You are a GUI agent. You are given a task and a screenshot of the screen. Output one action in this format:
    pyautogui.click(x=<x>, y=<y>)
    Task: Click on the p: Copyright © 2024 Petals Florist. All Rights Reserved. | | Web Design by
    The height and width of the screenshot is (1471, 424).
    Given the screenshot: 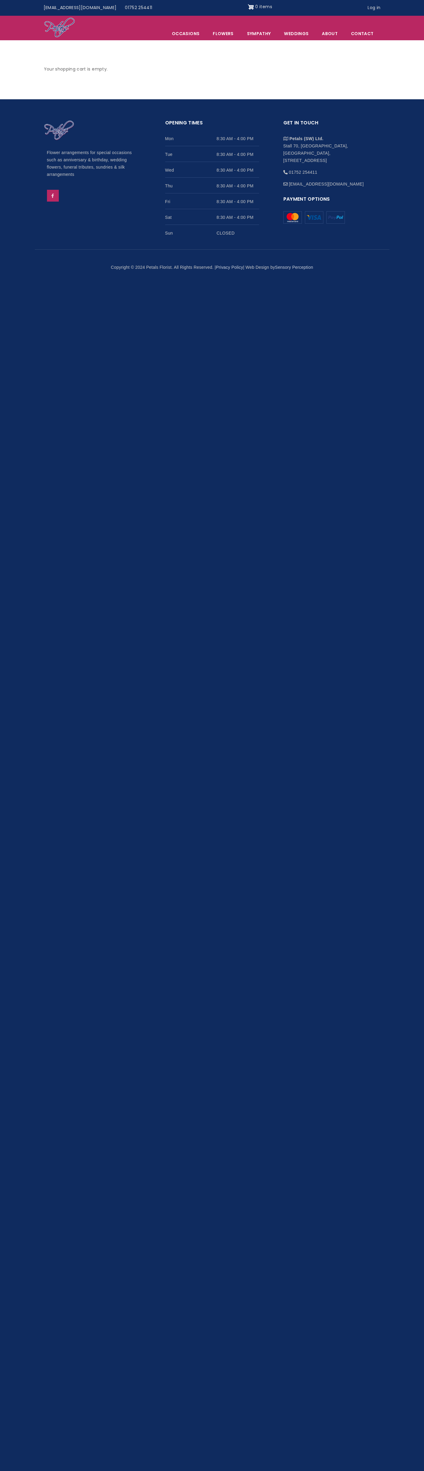 What is the action you would take?
    pyautogui.click(x=212, y=268)
    